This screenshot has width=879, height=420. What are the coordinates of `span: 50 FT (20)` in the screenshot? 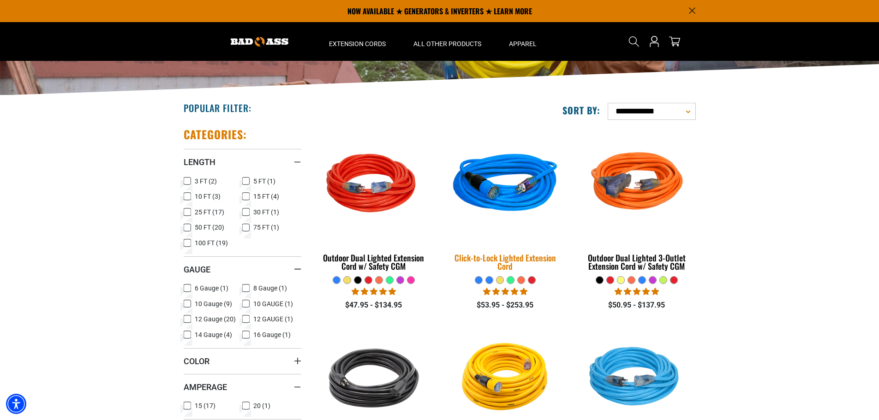 It's located at (210, 228).